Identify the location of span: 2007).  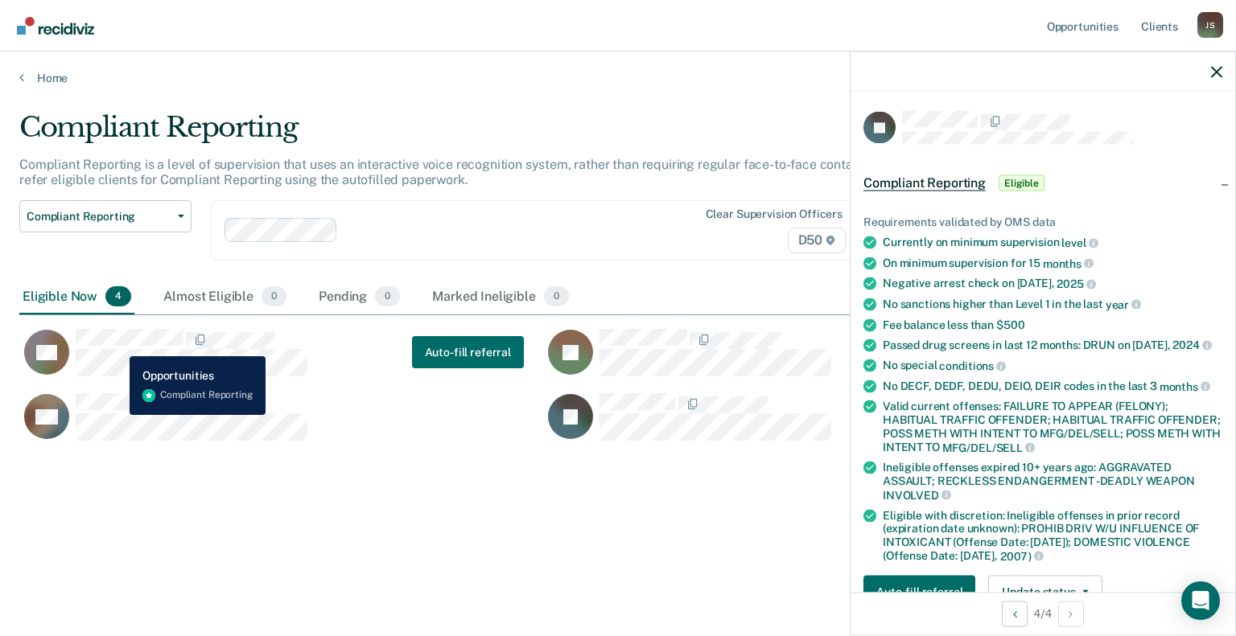
(1022, 556).